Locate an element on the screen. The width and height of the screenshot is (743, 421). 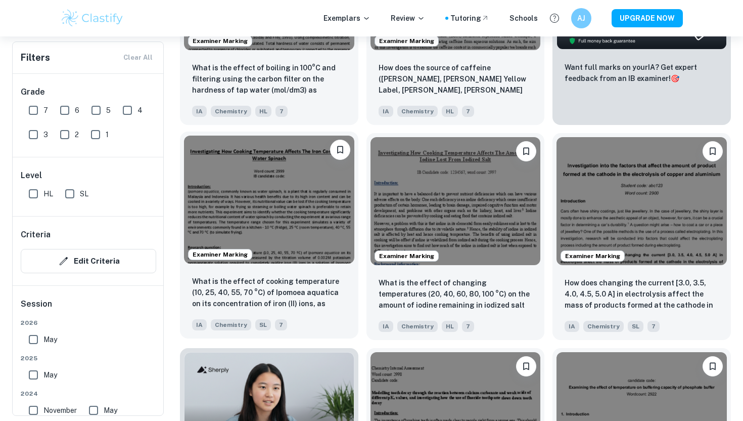
span: 1 is located at coordinates (107, 134).